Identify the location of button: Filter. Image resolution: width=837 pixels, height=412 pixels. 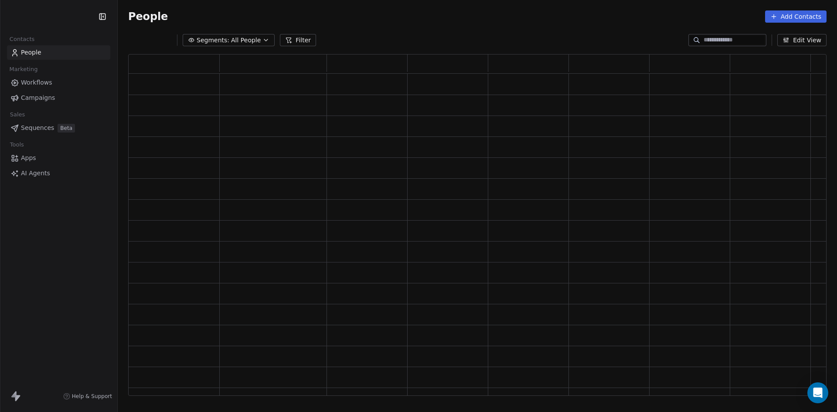
(298, 40).